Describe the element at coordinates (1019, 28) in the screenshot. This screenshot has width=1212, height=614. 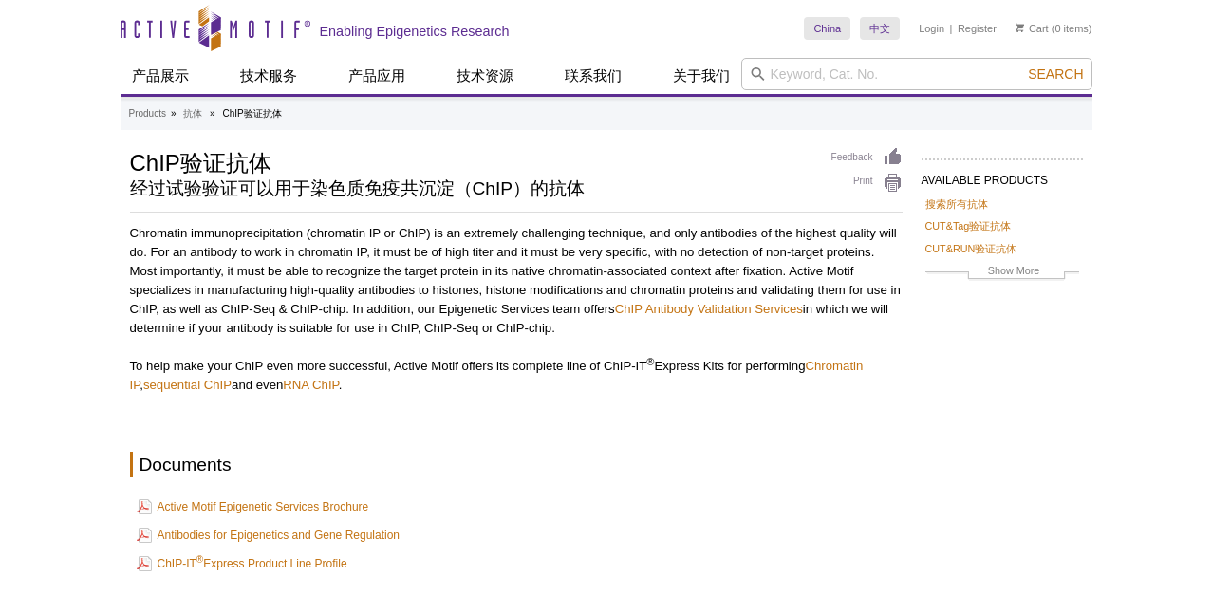
I see `img: Your Cart` at that location.